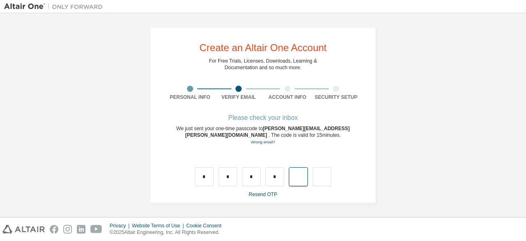 The image size is (526, 241). What do you see at coordinates (81, 229) in the screenshot?
I see `img: linkedin.svg` at bounding box center [81, 229].